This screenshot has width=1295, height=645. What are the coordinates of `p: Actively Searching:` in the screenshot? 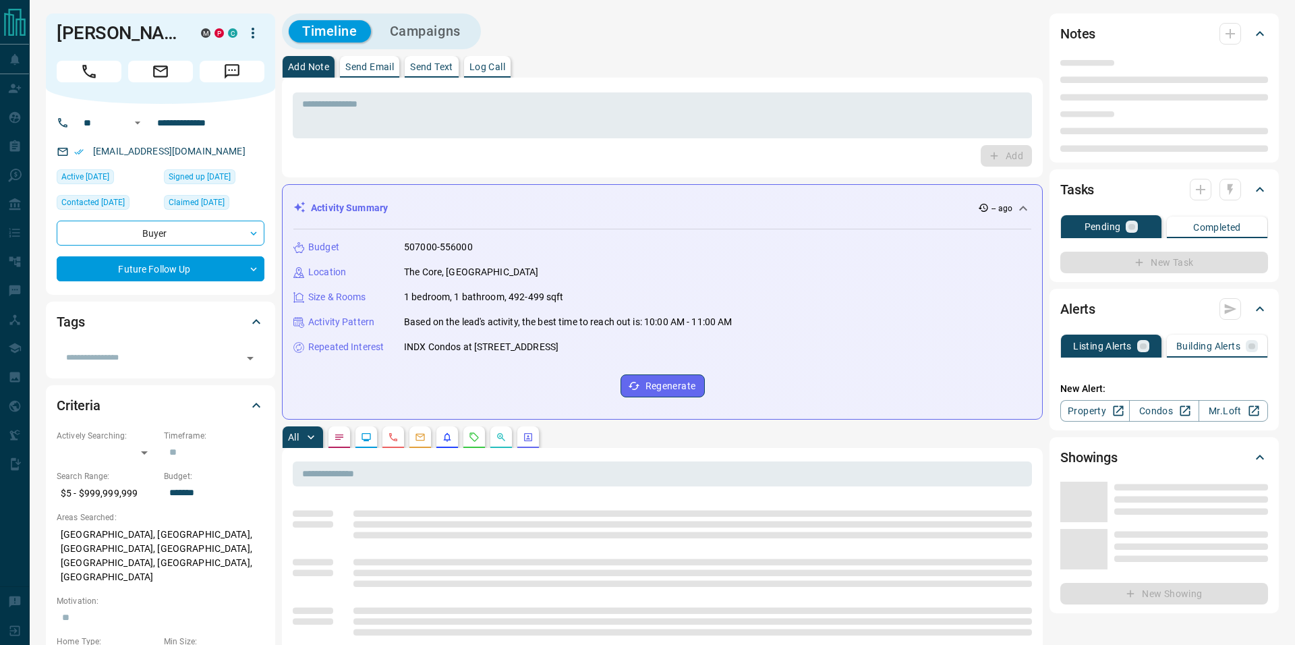 It's located at (107, 436).